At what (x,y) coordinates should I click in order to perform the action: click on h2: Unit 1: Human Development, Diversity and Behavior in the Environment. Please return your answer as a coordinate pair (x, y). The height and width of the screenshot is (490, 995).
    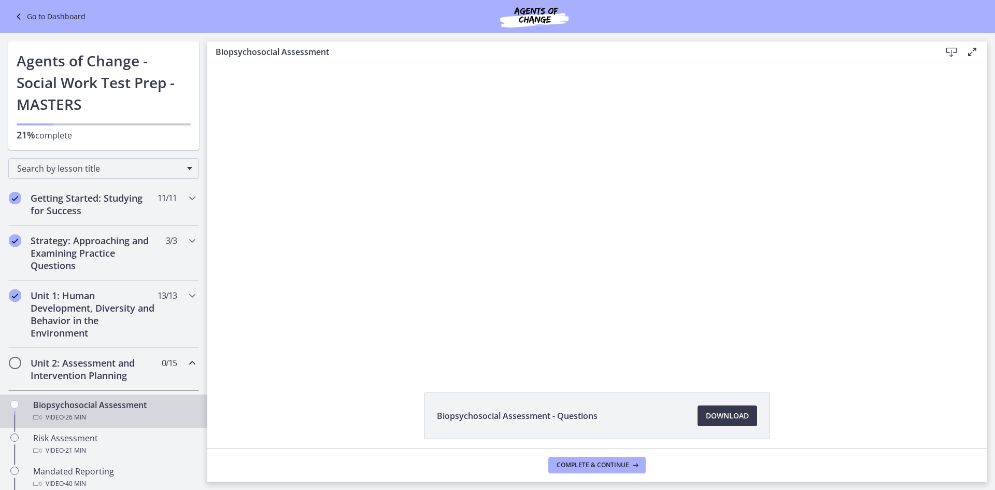
    Looking at the image, I should click on (94, 314).